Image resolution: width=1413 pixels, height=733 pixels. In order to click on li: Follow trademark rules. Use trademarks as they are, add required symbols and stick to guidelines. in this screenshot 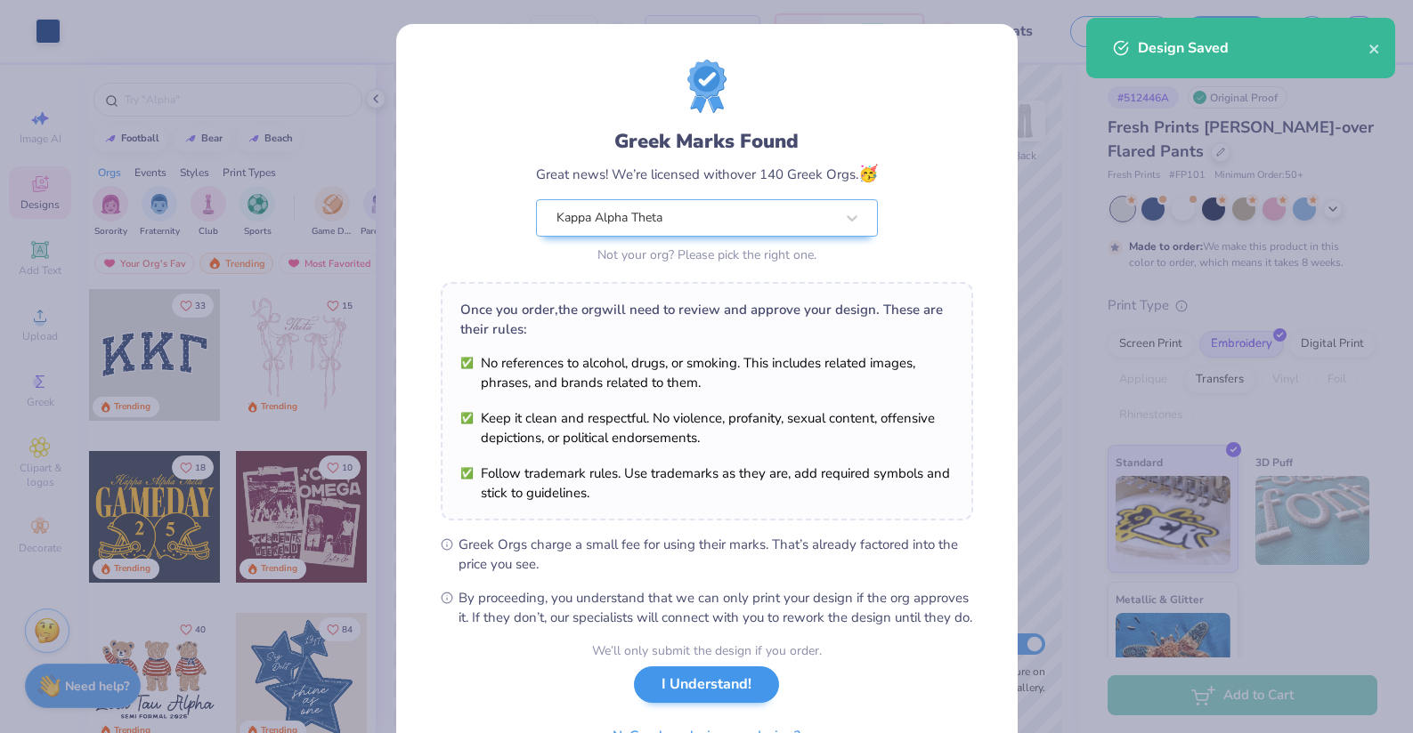, I will do `click(707, 483)`.